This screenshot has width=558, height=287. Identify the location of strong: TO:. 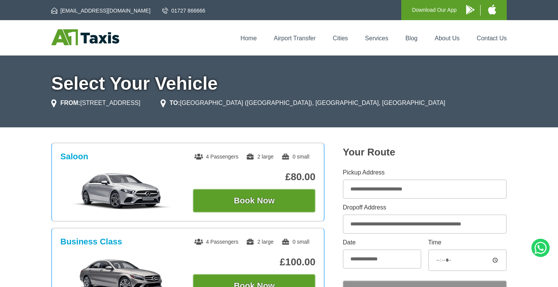
(175, 103).